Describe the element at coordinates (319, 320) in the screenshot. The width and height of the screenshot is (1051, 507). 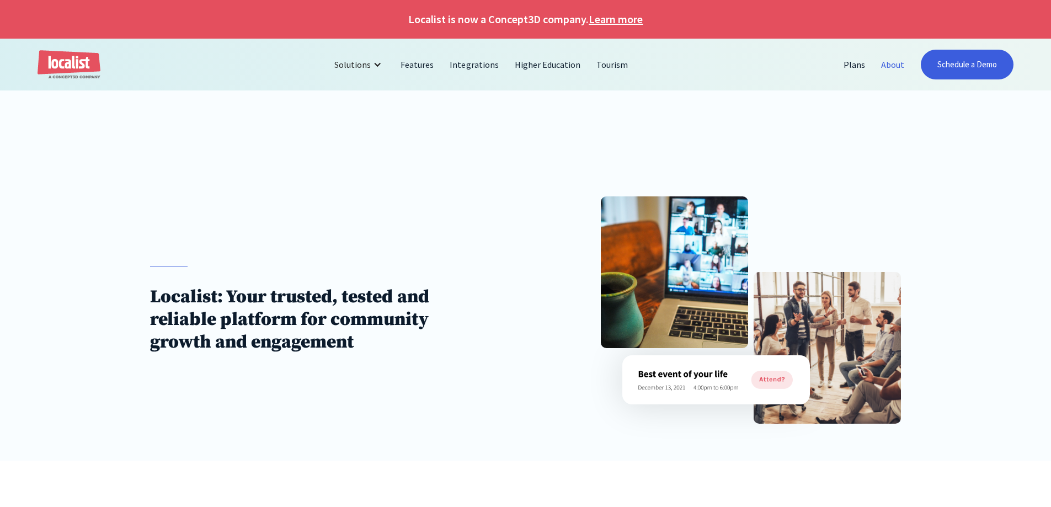
I see `h1: Localist: Your trusted, tested and reliable platform for community growth and engagement` at that location.